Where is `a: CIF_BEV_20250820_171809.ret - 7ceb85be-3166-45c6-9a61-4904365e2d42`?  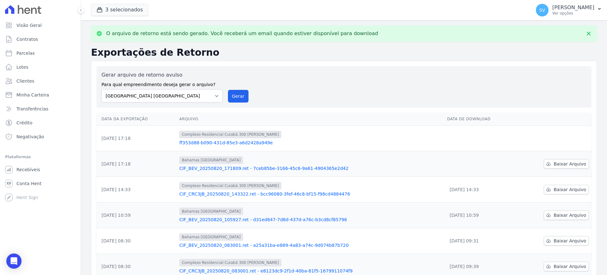
a: CIF_BEV_20250820_171809.ret - 7ceb85be-3166-45c6-9a61-4904365e2d42 is located at coordinates (311, 168).